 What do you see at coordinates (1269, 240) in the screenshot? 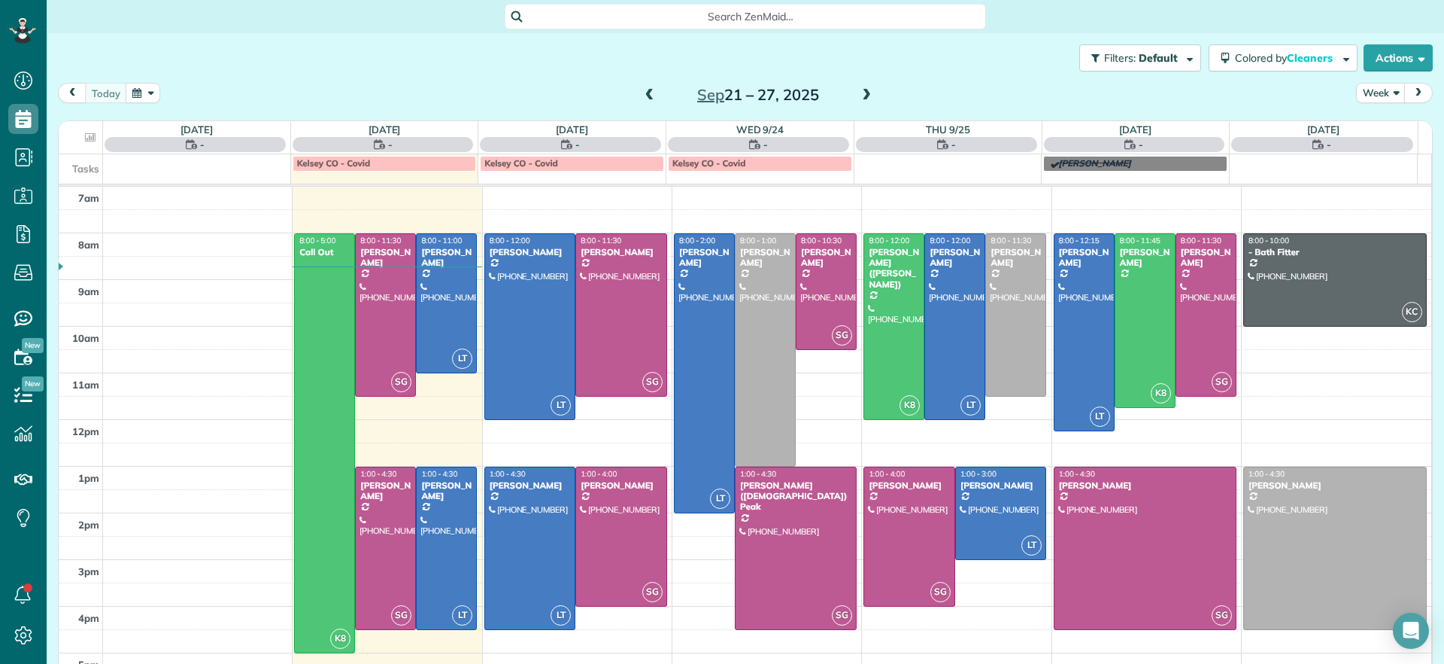
I see `span: 8:00 - 10:00` at bounding box center [1269, 240].